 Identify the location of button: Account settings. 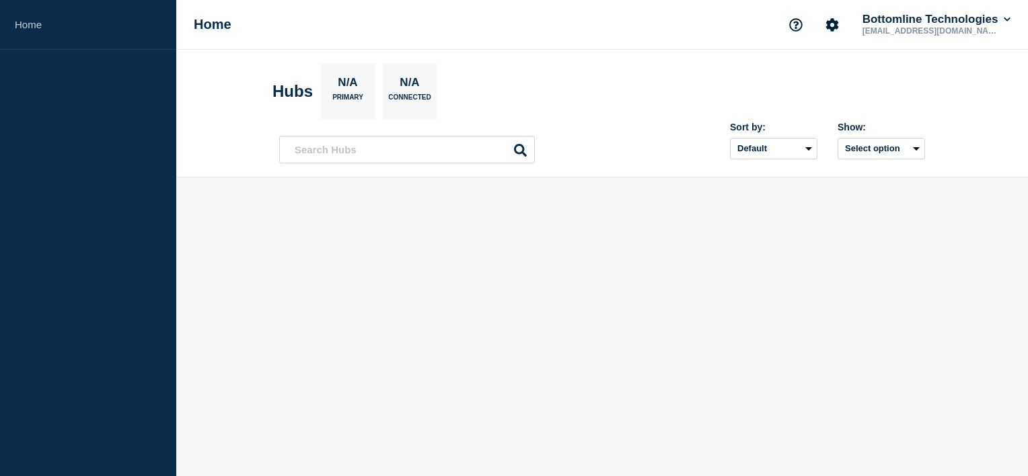
(832, 25).